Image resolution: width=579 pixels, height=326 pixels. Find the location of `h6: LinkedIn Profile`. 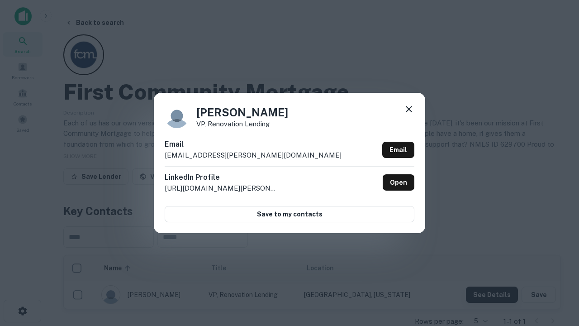

h6: LinkedIn Profile is located at coordinates (221, 177).